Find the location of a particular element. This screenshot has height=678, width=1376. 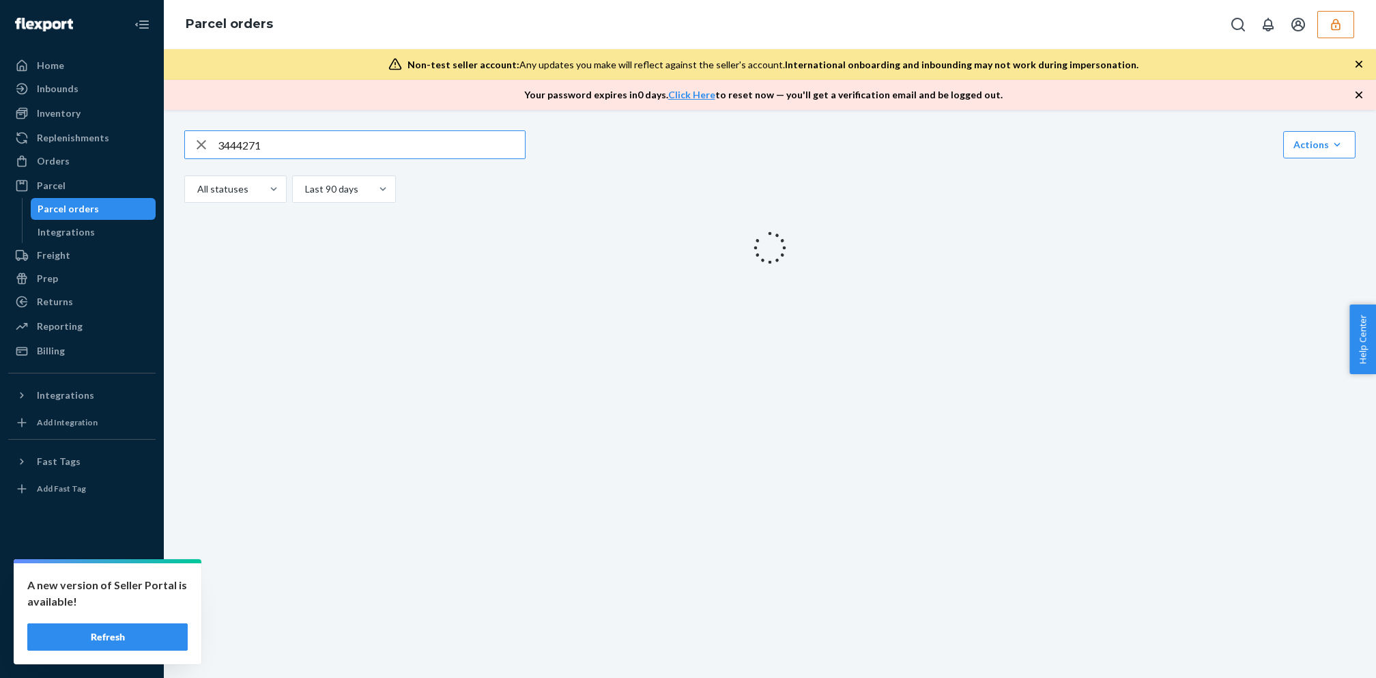

div: Actions is located at coordinates (1319, 145).